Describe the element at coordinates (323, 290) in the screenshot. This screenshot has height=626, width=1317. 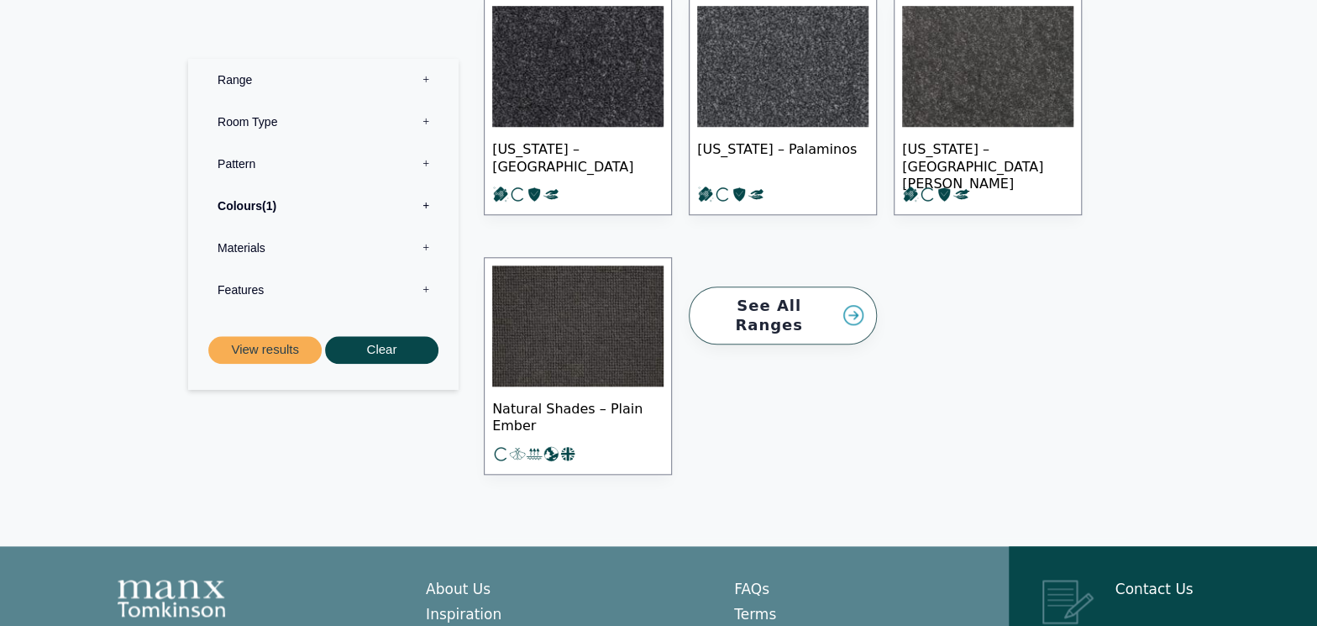
I see `label: Features` at that location.